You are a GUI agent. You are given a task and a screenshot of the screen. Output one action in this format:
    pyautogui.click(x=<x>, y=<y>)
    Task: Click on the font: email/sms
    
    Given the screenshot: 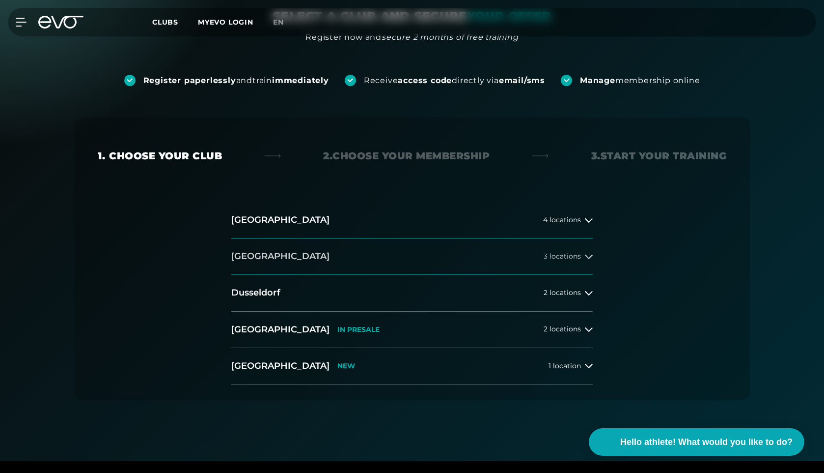 What is the action you would take?
    pyautogui.click(x=522, y=80)
    